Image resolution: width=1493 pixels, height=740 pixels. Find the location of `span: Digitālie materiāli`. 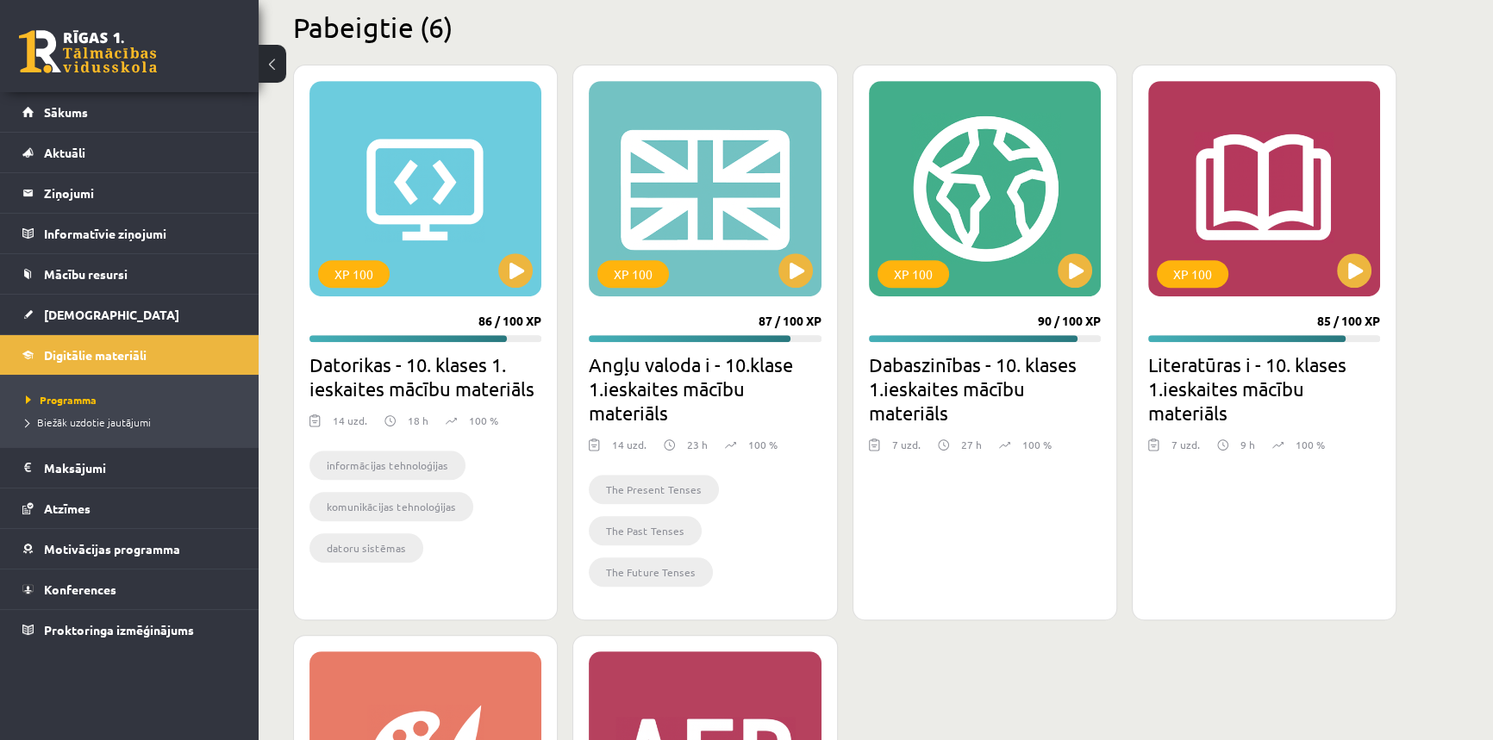

span: Digitālie materiāli is located at coordinates (95, 355).